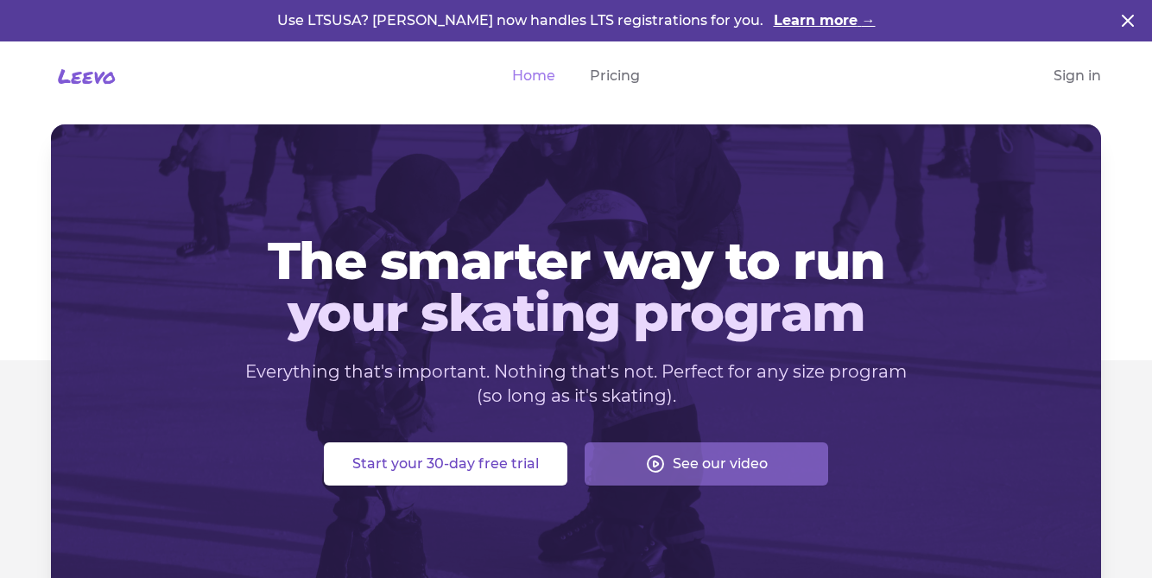 Image resolution: width=1152 pixels, height=578 pixels. What do you see at coordinates (83, 76) in the screenshot?
I see `a: Leevo` at bounding box center [83, 76].